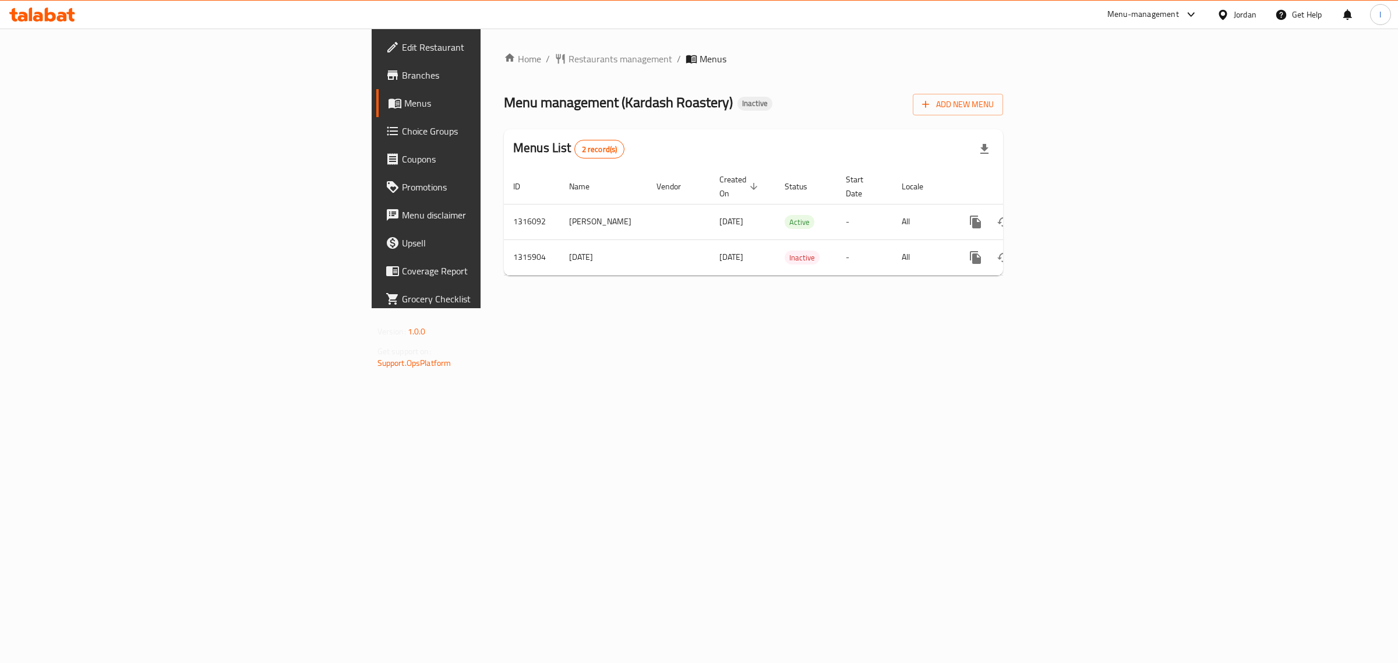 Image resolution: width=1398 pixels, height=663 pixels. I want to click on span: 1.0.0, so click(417, 332).